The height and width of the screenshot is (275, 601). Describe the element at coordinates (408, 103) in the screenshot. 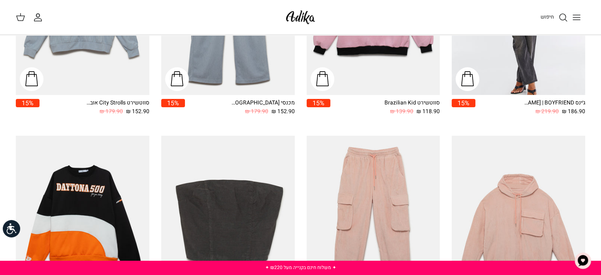

I see `div: סווטשירט Brazilian Kid` at that location.